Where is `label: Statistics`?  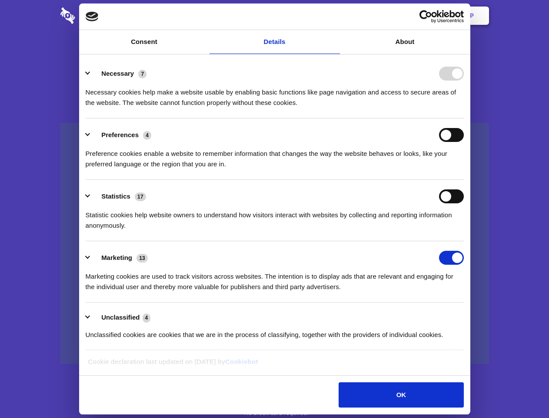 label: Statistics is located at coordinates (116, 196).